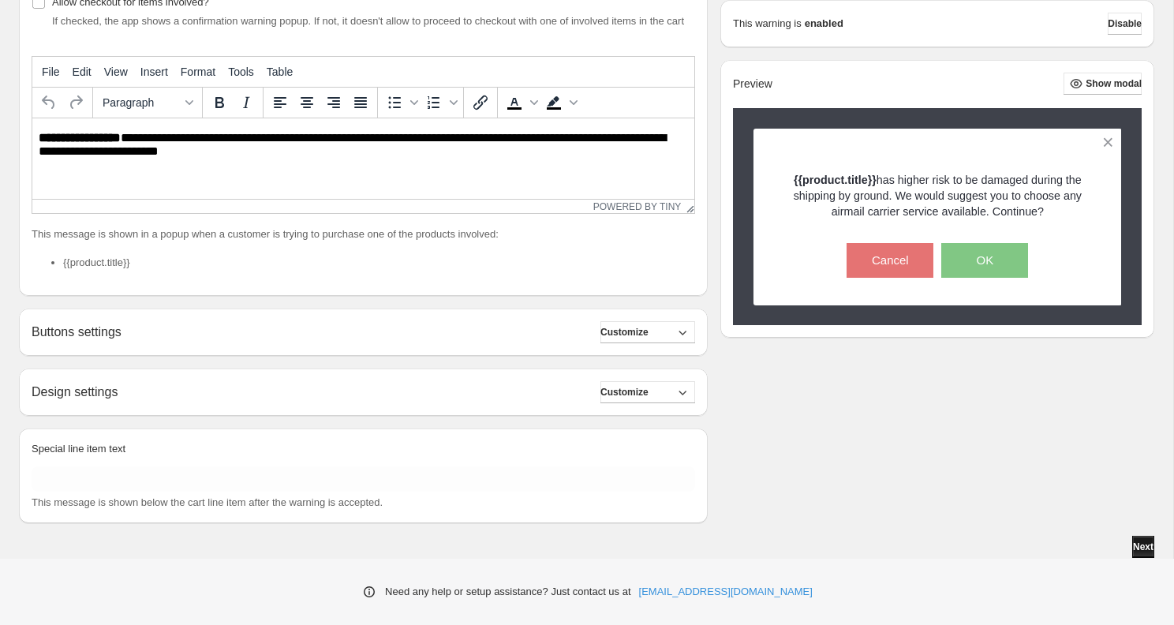  What do you see at coordinates (148, 103) in the screenshot?
I see `button: Formats` at bounding box center [148, 103].